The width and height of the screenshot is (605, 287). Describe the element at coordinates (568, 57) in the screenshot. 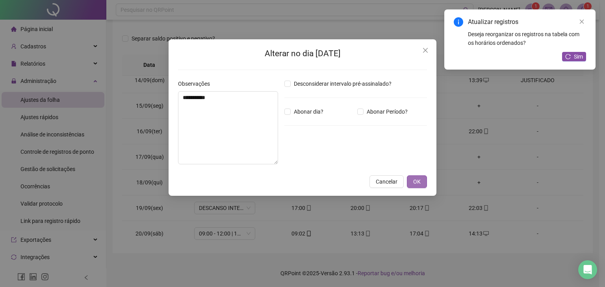

I see `span: reload` at that location.